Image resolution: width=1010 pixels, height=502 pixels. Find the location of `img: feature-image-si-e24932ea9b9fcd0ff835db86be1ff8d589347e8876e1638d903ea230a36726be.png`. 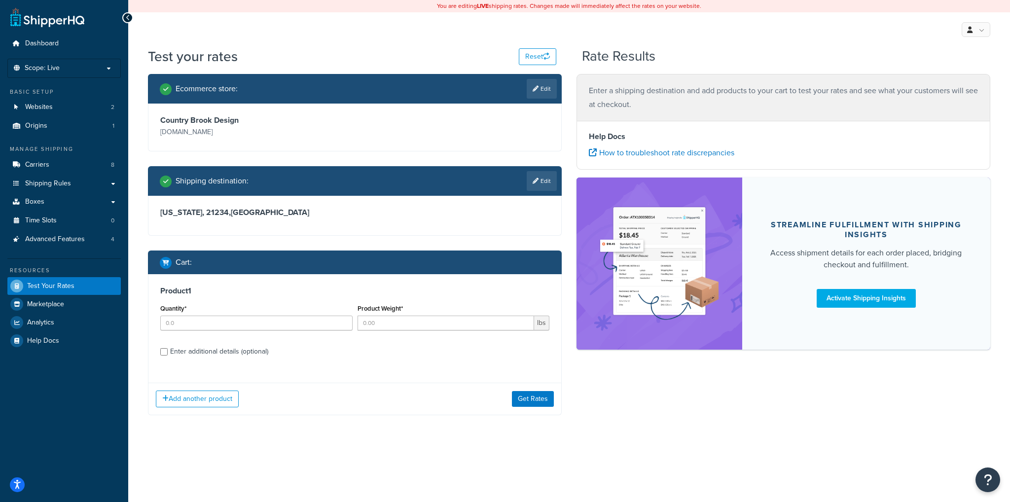

img: feature-image-si-e24932ea9b9fcd0ff835db86be1ff8d589347e8876e1638d903ea230a36726be.png is located at coordinates (660, 263).